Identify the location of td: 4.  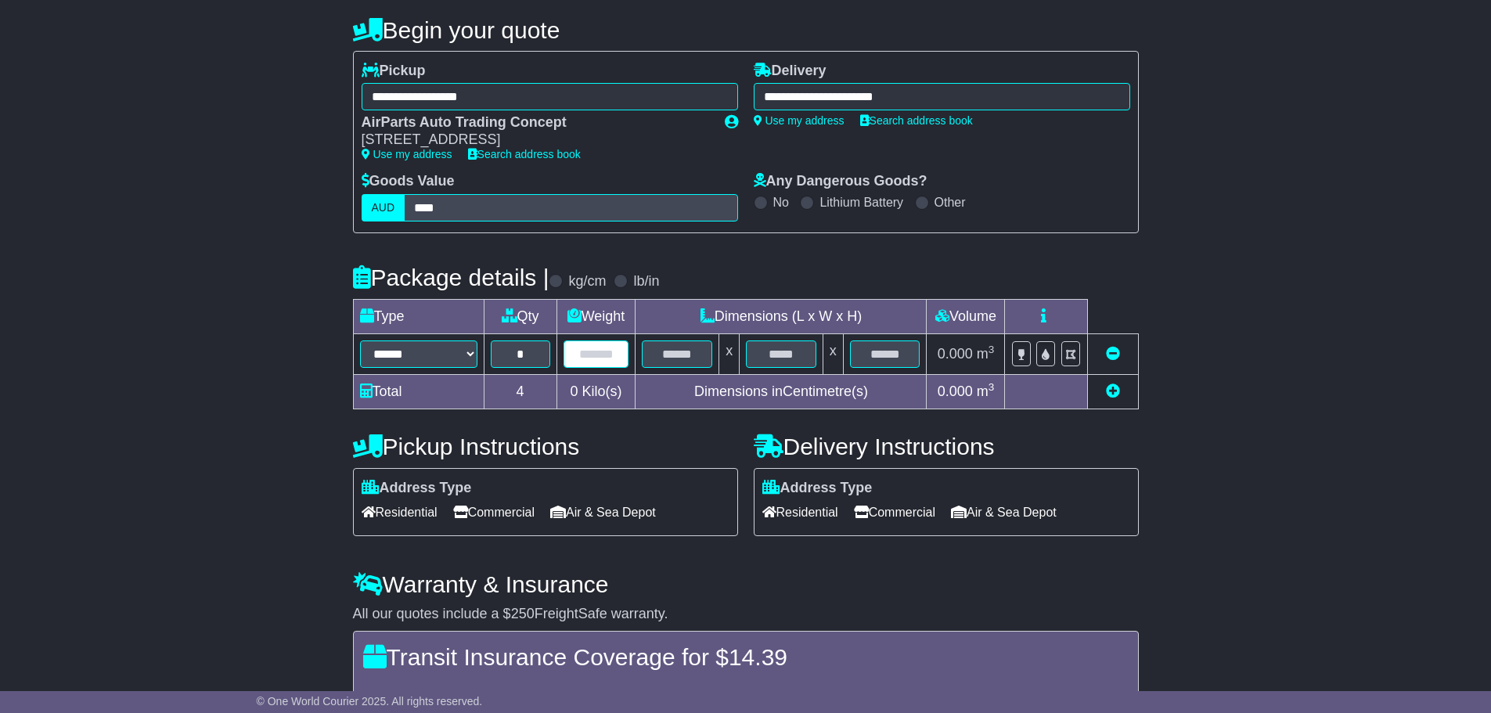
(520, 391).